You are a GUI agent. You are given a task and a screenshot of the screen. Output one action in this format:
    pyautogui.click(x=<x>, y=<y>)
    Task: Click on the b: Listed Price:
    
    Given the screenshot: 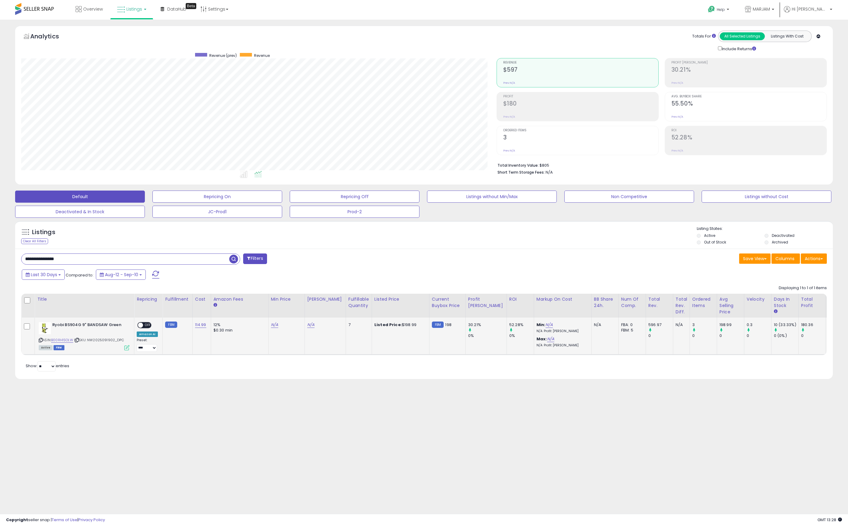 What is the action you would take?
    pyautogui.click(x=388, y=325)
    